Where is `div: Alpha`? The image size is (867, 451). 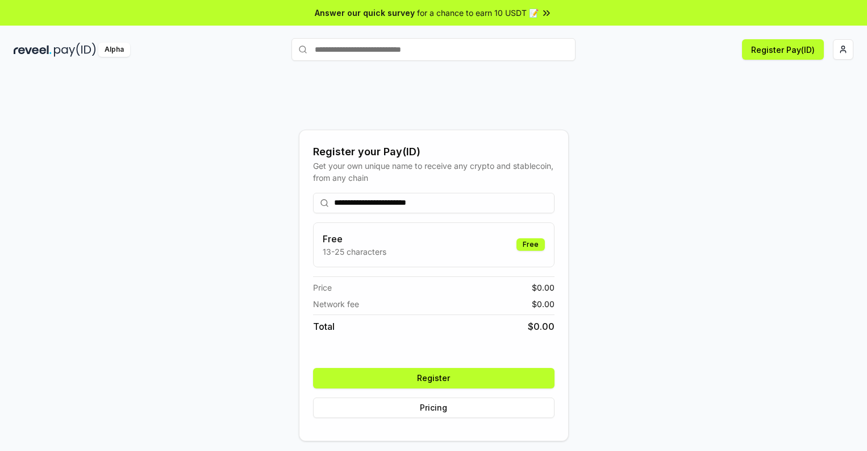
div: Alpha is located at coordinates (114, 49).